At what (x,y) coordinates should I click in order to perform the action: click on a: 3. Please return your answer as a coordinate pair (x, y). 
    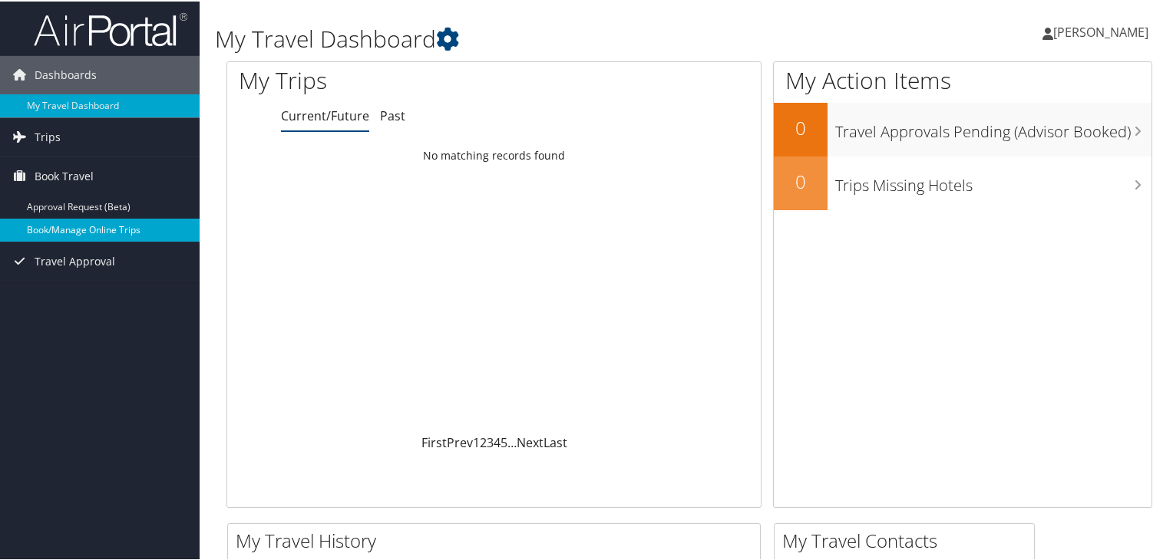
    Looking at the image, I should click on (490, 441).